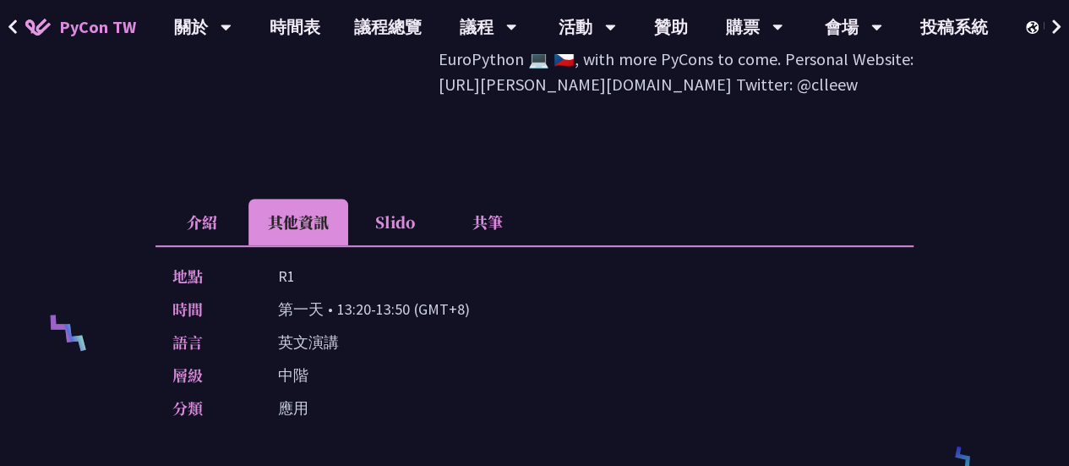 The width and height of the screenshot is (1069, 466). What do you see at coordinates (309, 342) in the screenshot?
I see `p: 英文演講` at bounding box center [309, 342].